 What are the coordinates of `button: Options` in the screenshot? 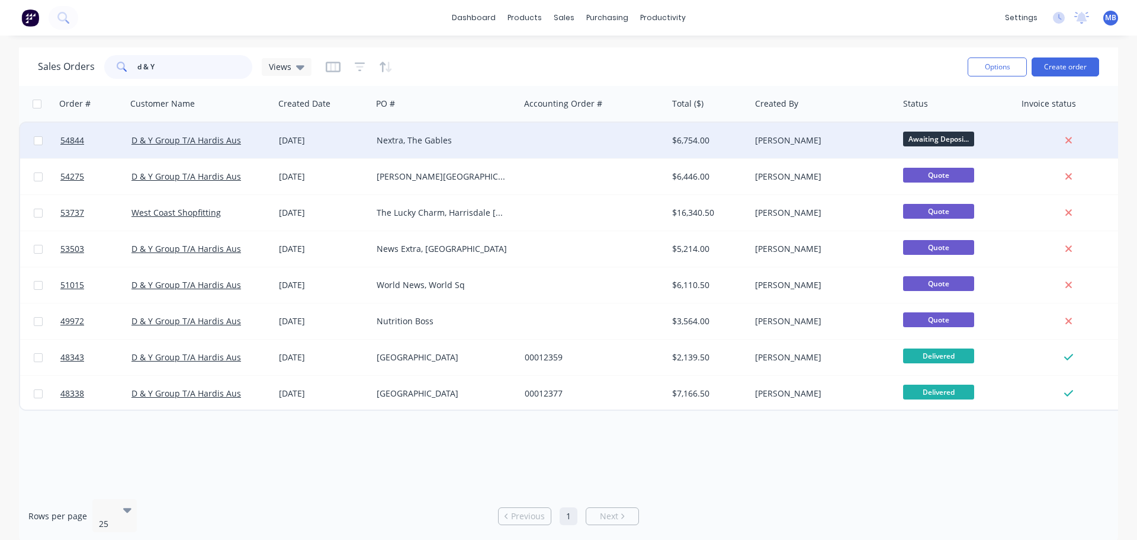 It's located at (997, 67).